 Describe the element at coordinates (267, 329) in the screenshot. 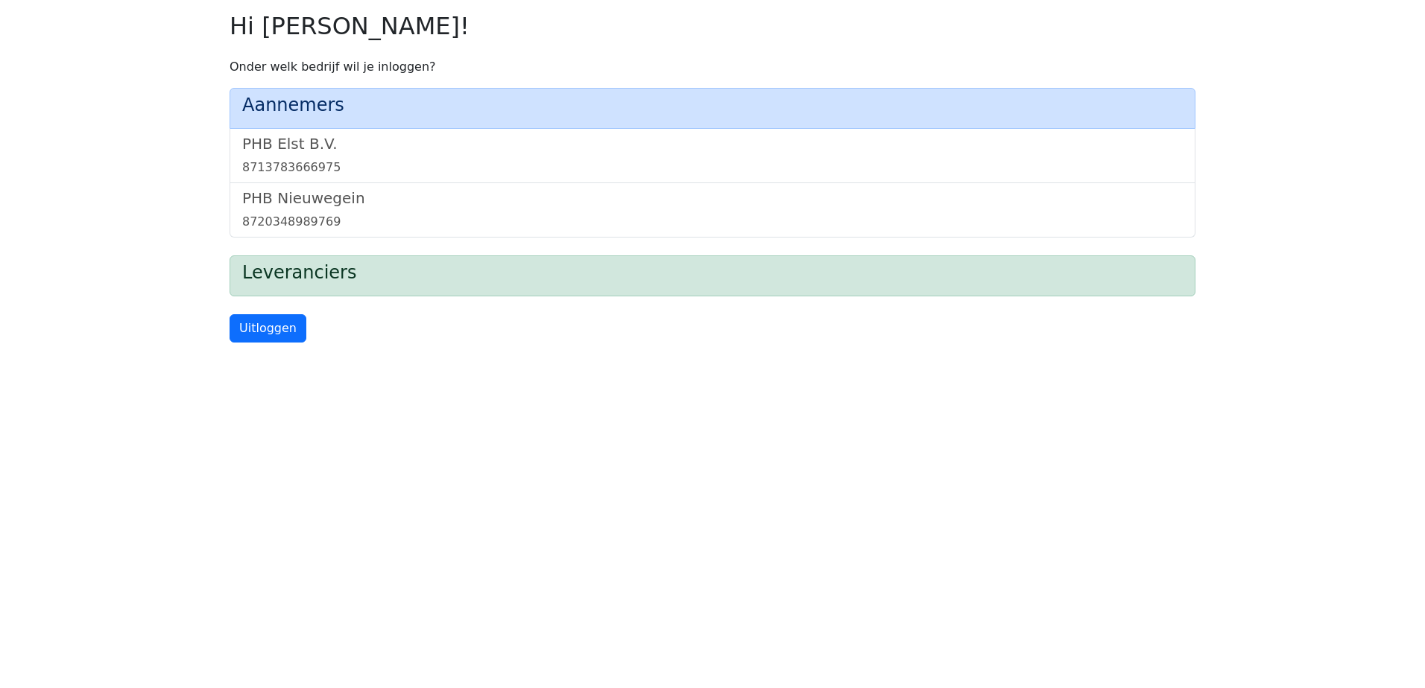

I see `a: Uitloggen` at that location.